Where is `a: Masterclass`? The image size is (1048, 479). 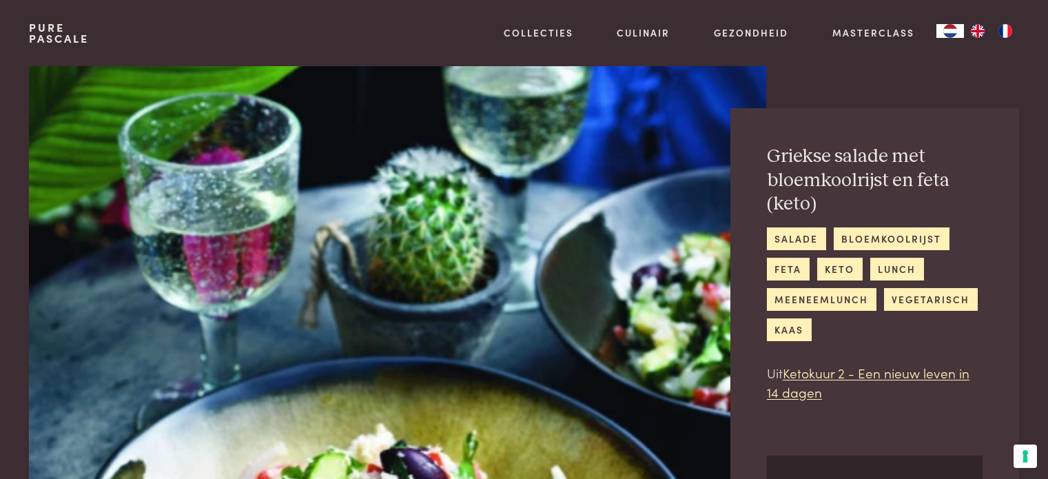 a: Masterclass is located at coordinates (873, 32).